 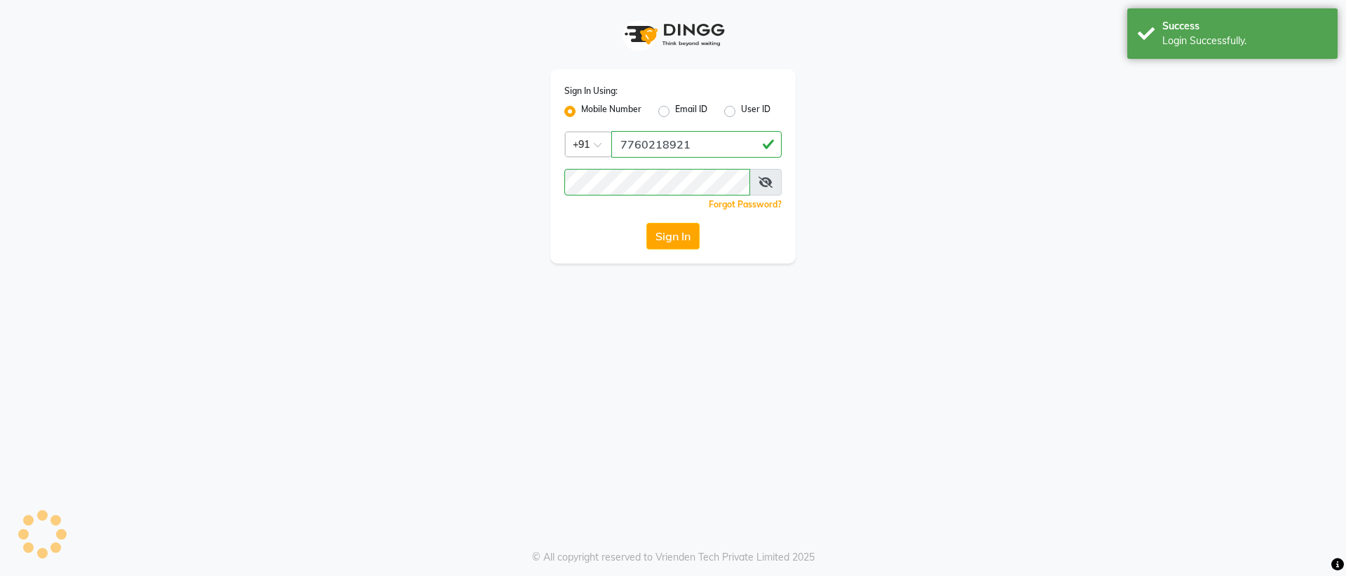 What do you see at coordinates (591, 91) in the screenshot?
I see `label: Sign In Using:` at bounding box center [591, 91].